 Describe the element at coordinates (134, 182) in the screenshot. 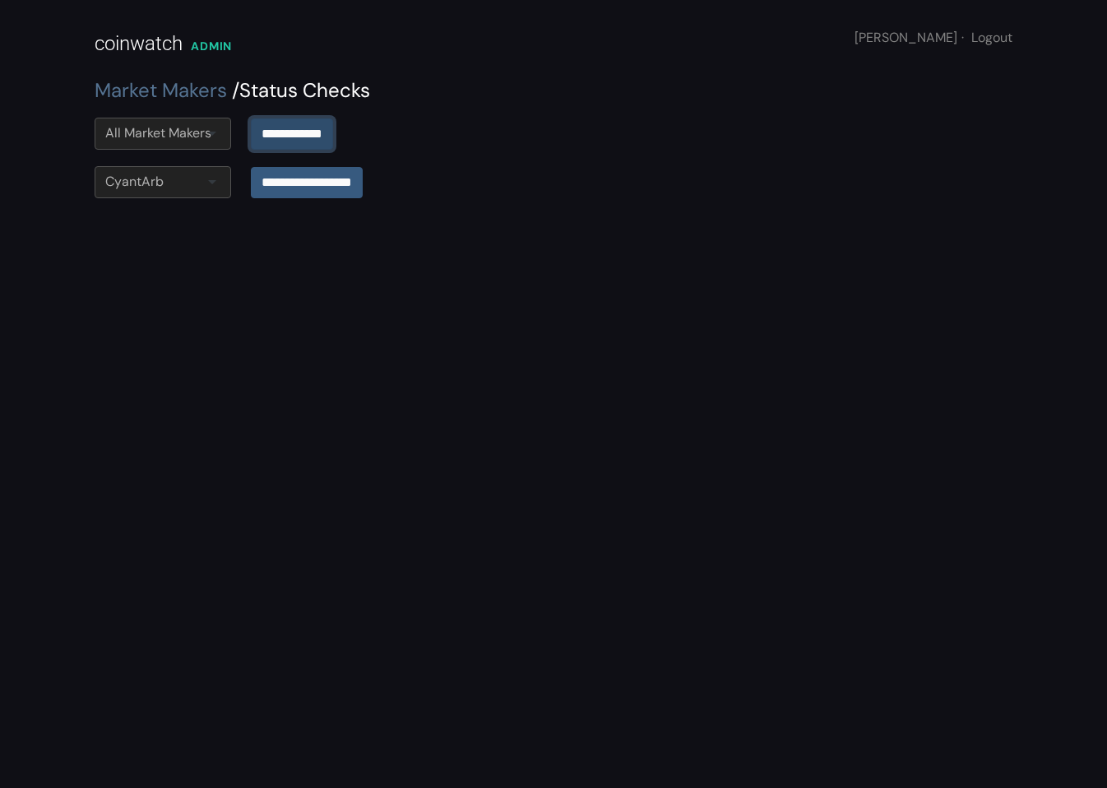

I see `div: CyantArb` at that location.